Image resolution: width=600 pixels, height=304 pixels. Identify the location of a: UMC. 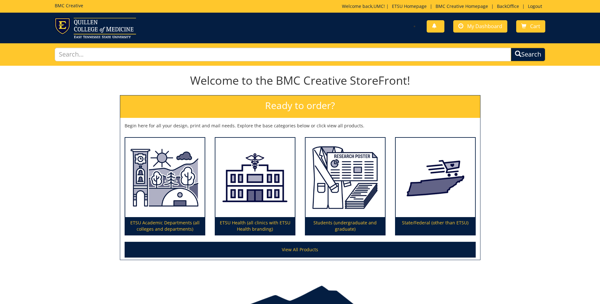
(379, 6).